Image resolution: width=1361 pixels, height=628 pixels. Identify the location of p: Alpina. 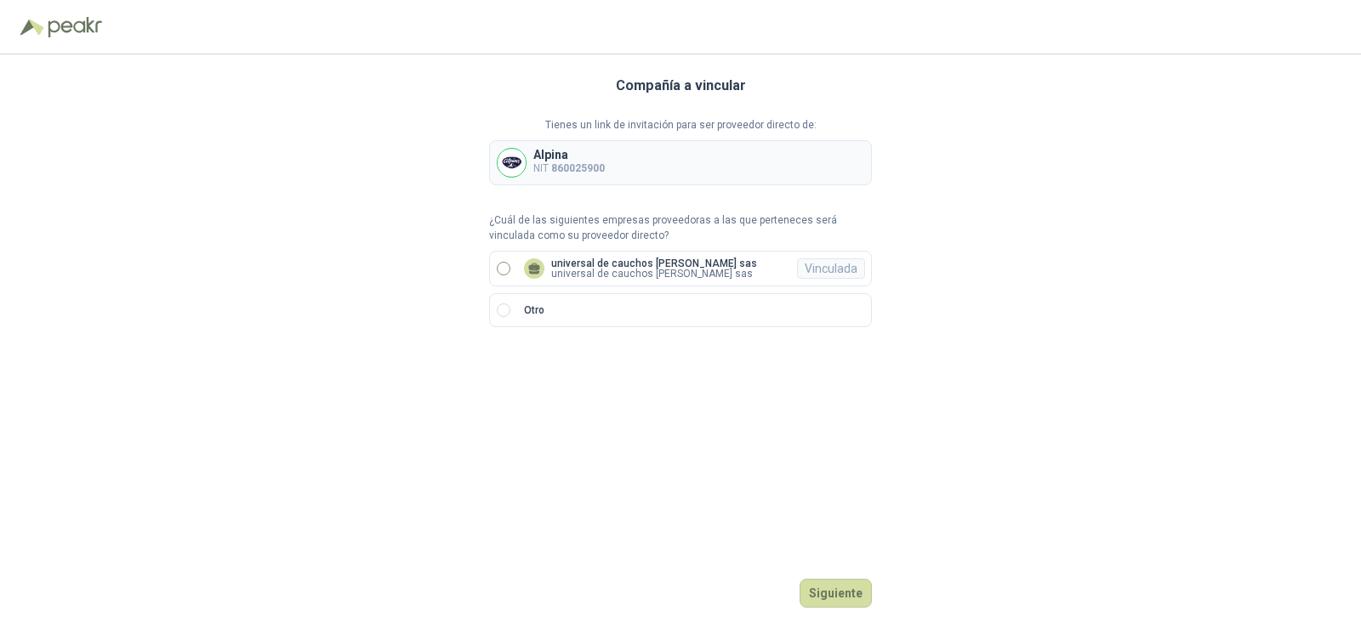
(569, 155).